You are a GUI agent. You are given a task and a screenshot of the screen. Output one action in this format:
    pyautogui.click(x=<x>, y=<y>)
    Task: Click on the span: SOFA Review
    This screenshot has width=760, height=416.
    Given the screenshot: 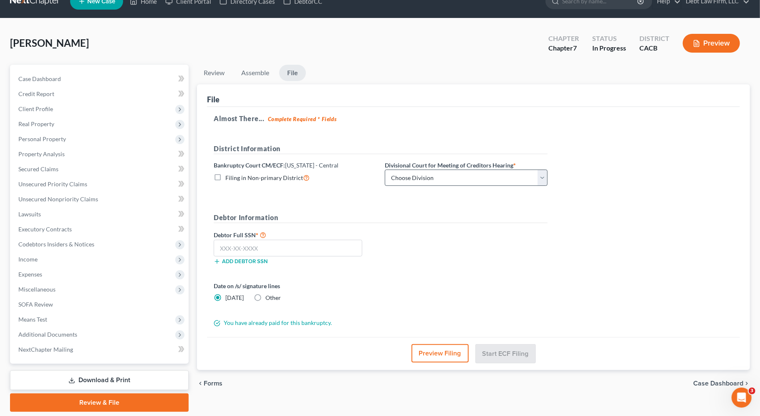 What is the action you would take?
    pyautogui.click(x=35, y=304)
    